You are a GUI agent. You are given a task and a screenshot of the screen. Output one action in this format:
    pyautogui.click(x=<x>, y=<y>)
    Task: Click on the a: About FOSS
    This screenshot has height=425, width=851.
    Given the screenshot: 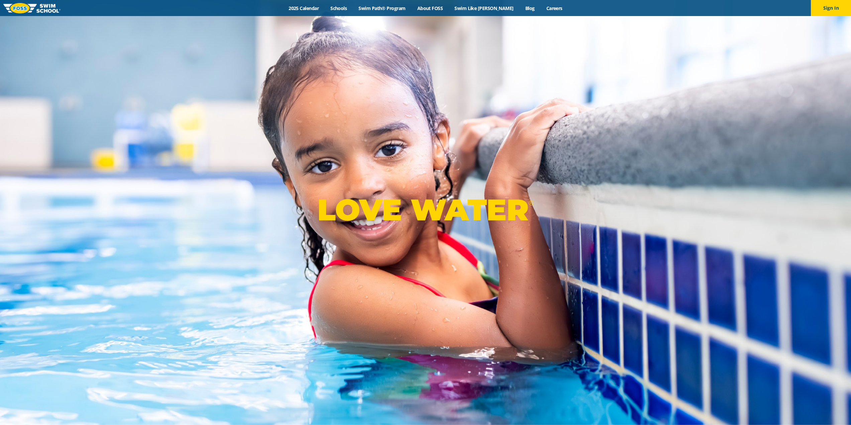 What is the action you would take?
    pyautogui.click(x=430, y=8)
    